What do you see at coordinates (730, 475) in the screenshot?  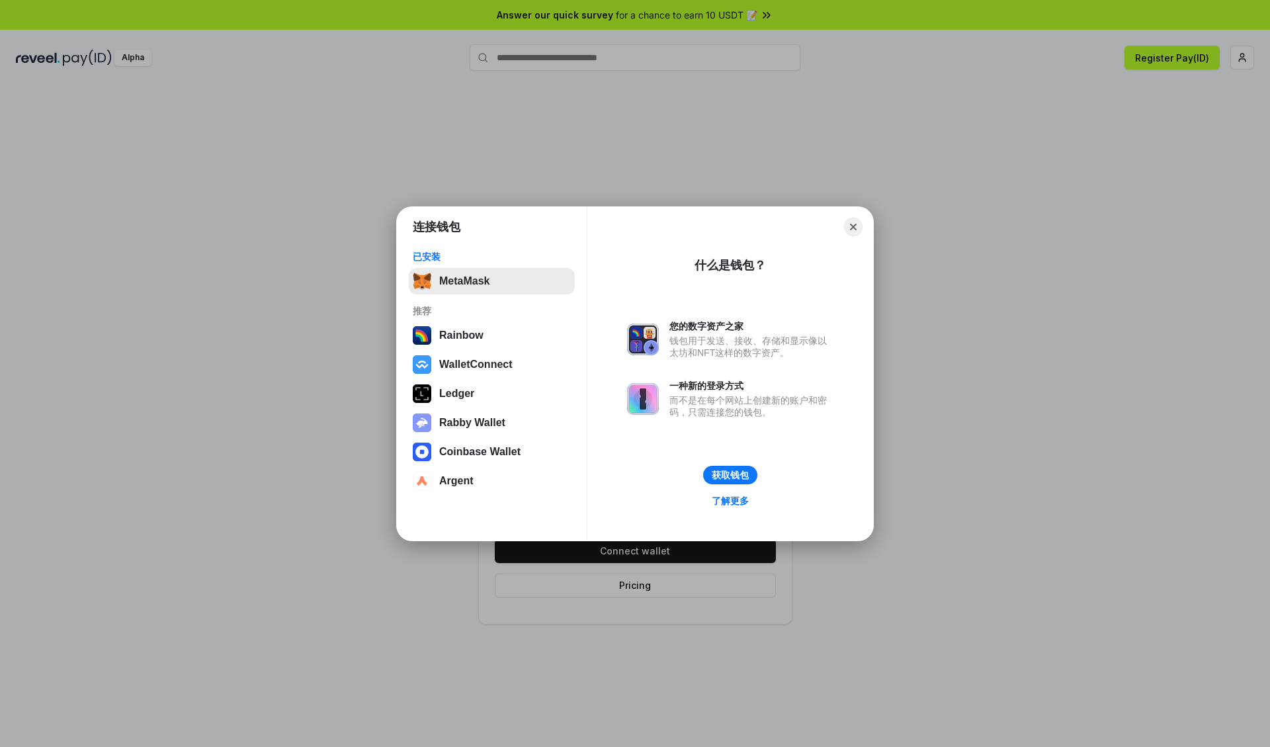 I see `div: 获取钱包` at bounding box center [730, 475].